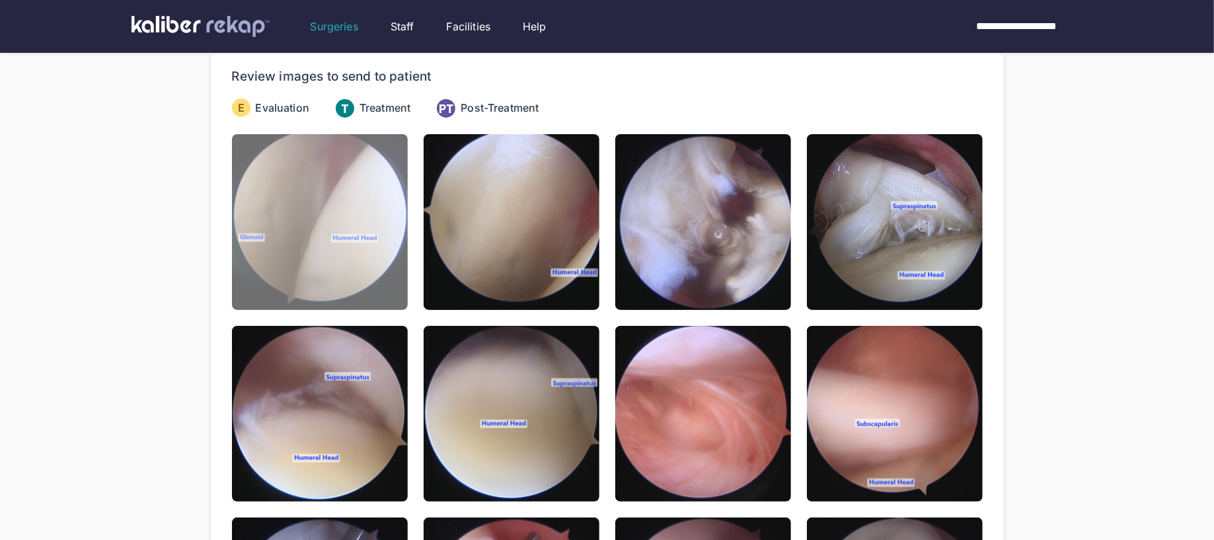 This screenshot has width=1214, height=540. I want to click on a: Help, so click(535, 26).